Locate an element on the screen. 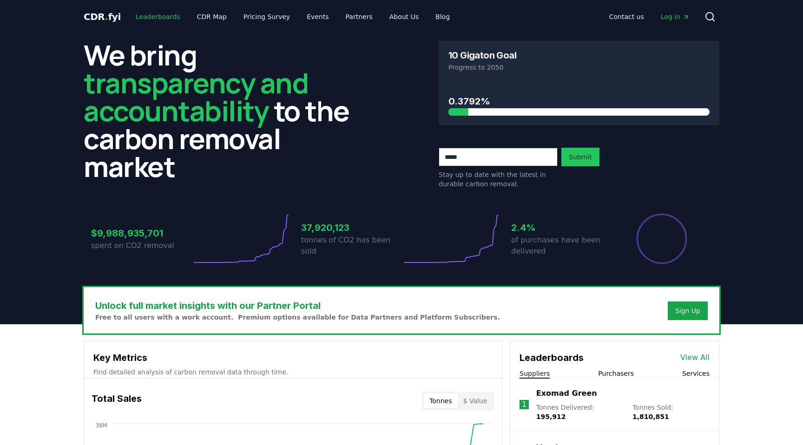  button: Services is located at coordinates (695, 373).